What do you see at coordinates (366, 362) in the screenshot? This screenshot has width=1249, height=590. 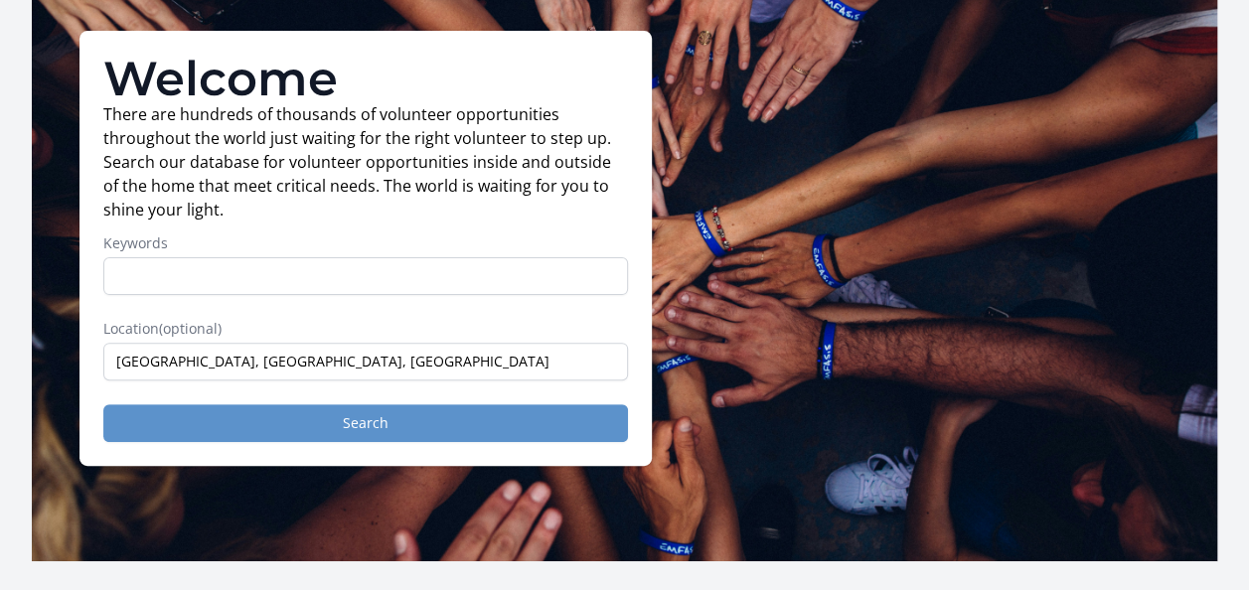 I see `input: Enter a location` at bounding box center [366, 362].